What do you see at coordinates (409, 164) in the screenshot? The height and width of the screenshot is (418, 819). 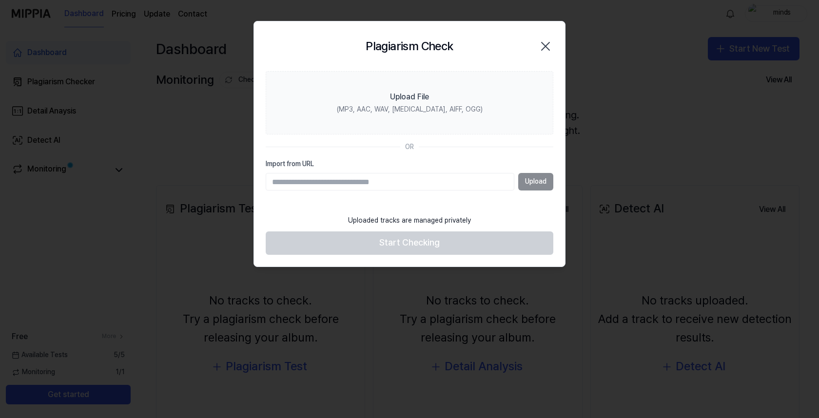 I see `label: Import from URL` at bounding box center [409, 164].